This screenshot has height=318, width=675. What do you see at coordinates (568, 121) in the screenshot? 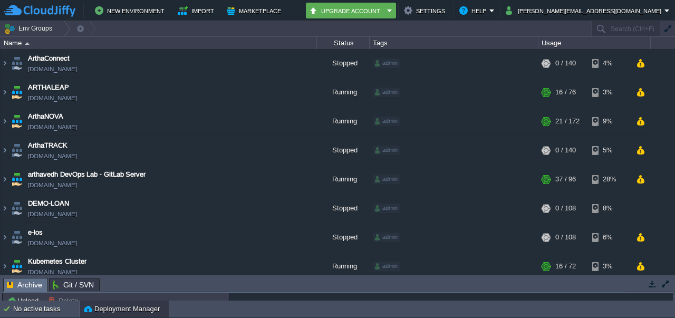
I see `div: 21 / 172` at bounding box center [568, 121].